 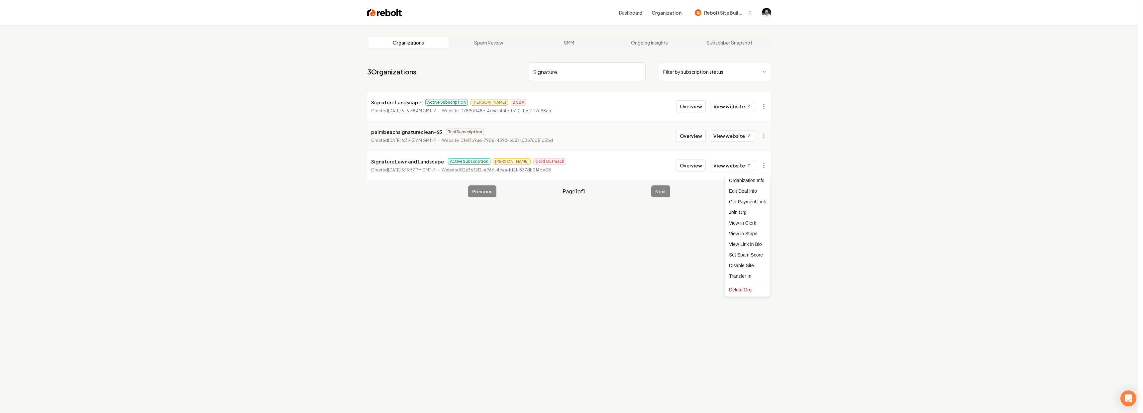 I want to click on div: Set Spam Score, so click(x=748, y=255).